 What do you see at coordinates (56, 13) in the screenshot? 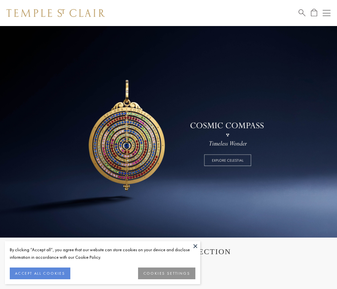
I see `img: Temple St. Clair` at bounding box center [56, 13].